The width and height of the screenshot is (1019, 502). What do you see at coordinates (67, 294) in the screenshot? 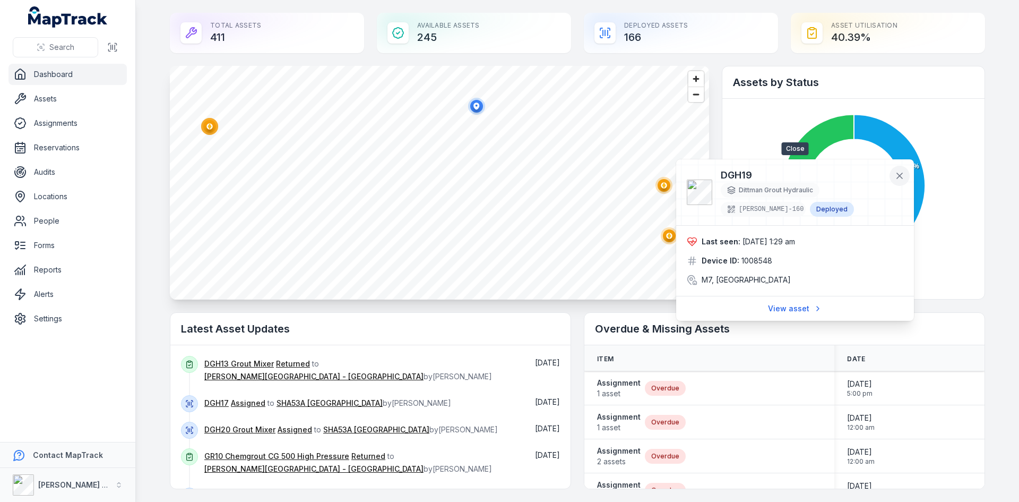
I see `a: Alerts` at bounding box center [67, 294].